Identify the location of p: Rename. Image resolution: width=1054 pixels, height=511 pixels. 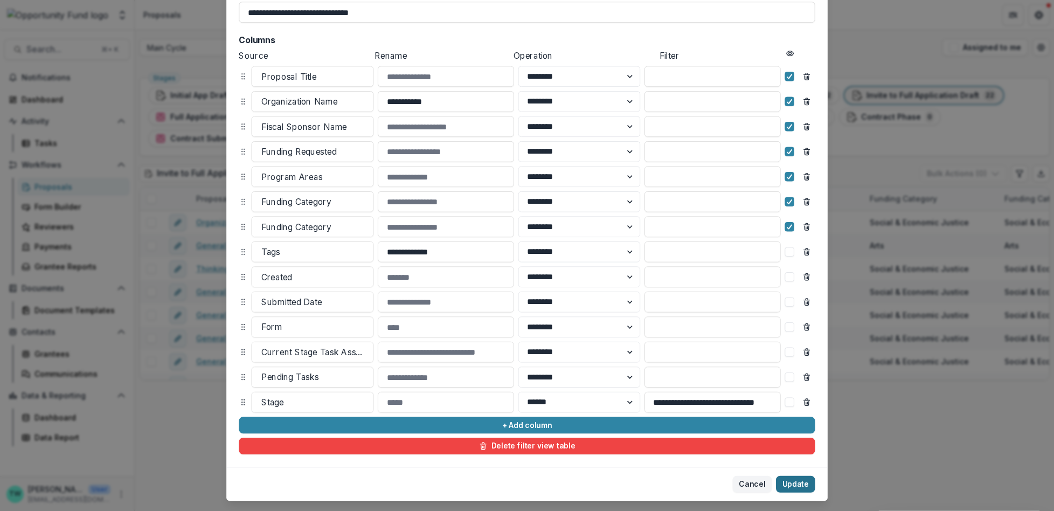
(442, 56).